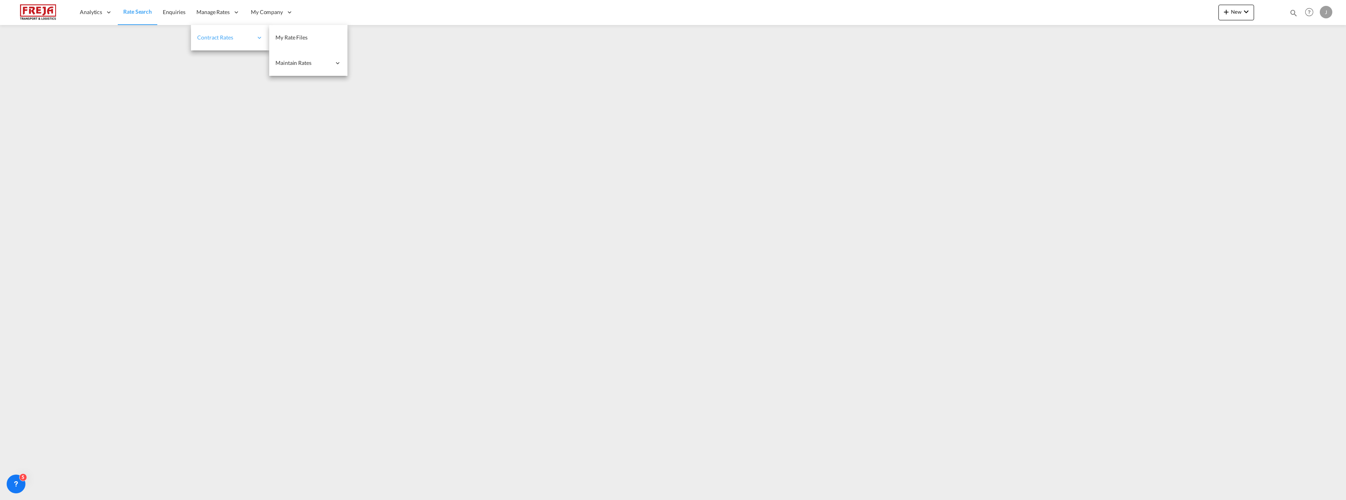  I want to click on md-icon: icon-chevron-down, so click(1246, 12).